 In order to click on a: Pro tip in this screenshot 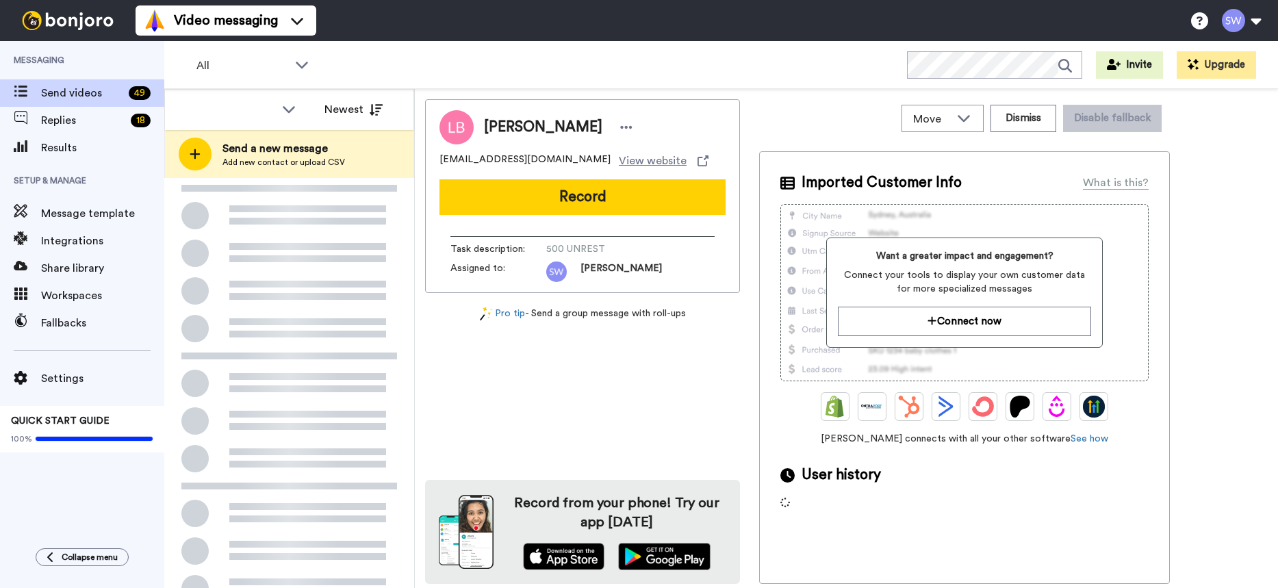, I will do `click(502, 314)`.